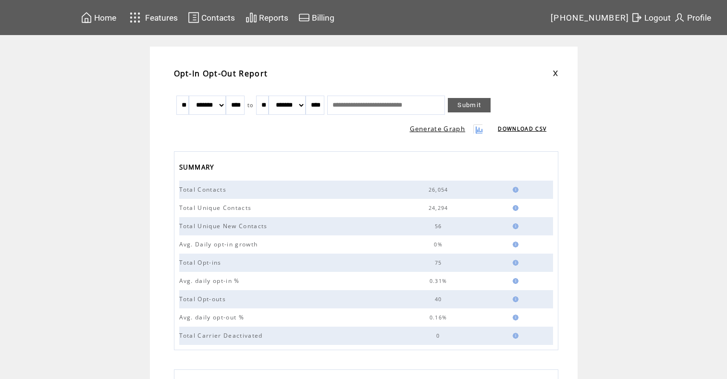 The image size is (727, 379). Describe the element at coordinates (439, 317) in the screenshot. I see `span: 0.16%` at that location.